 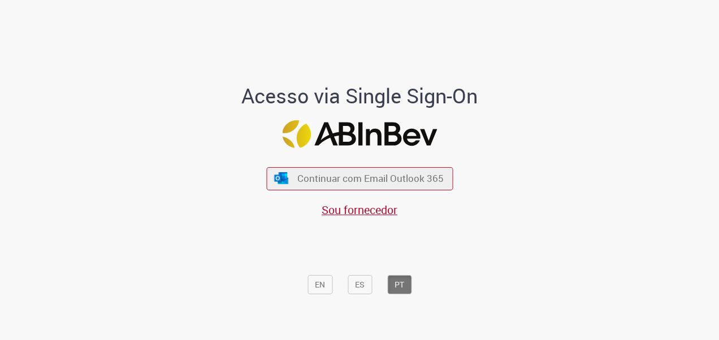 I want to click on h1: Acesso via Single Sign-On, so click(x=360, y=96).